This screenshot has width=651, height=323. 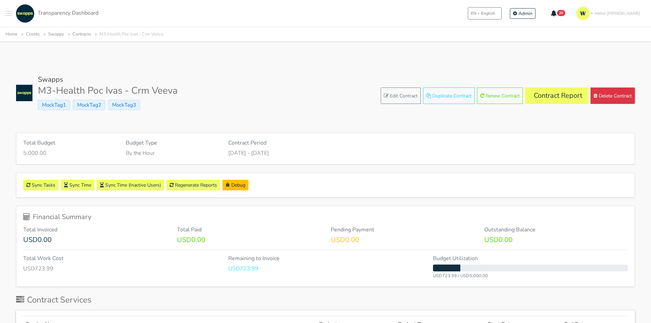 What do you see at coordinates (25, 13) in the screenshot?
I see `img: swapps-linkedin-v2.jpg` at bounding box center [25, 13].